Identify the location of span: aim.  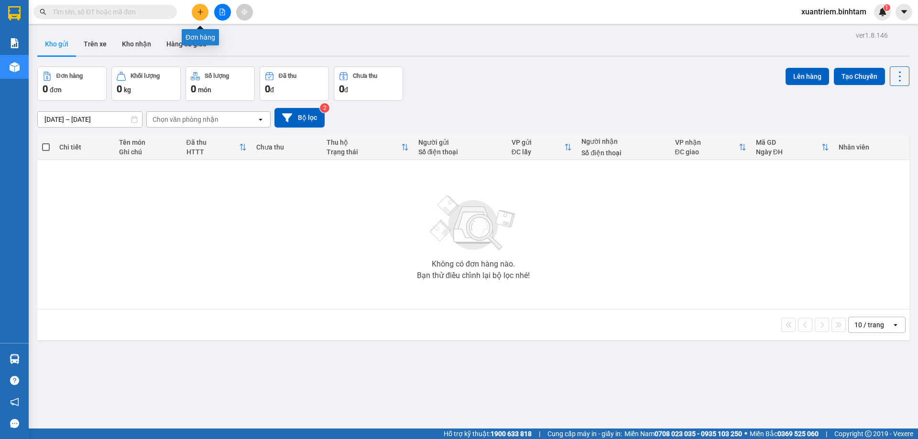
(244, 12).